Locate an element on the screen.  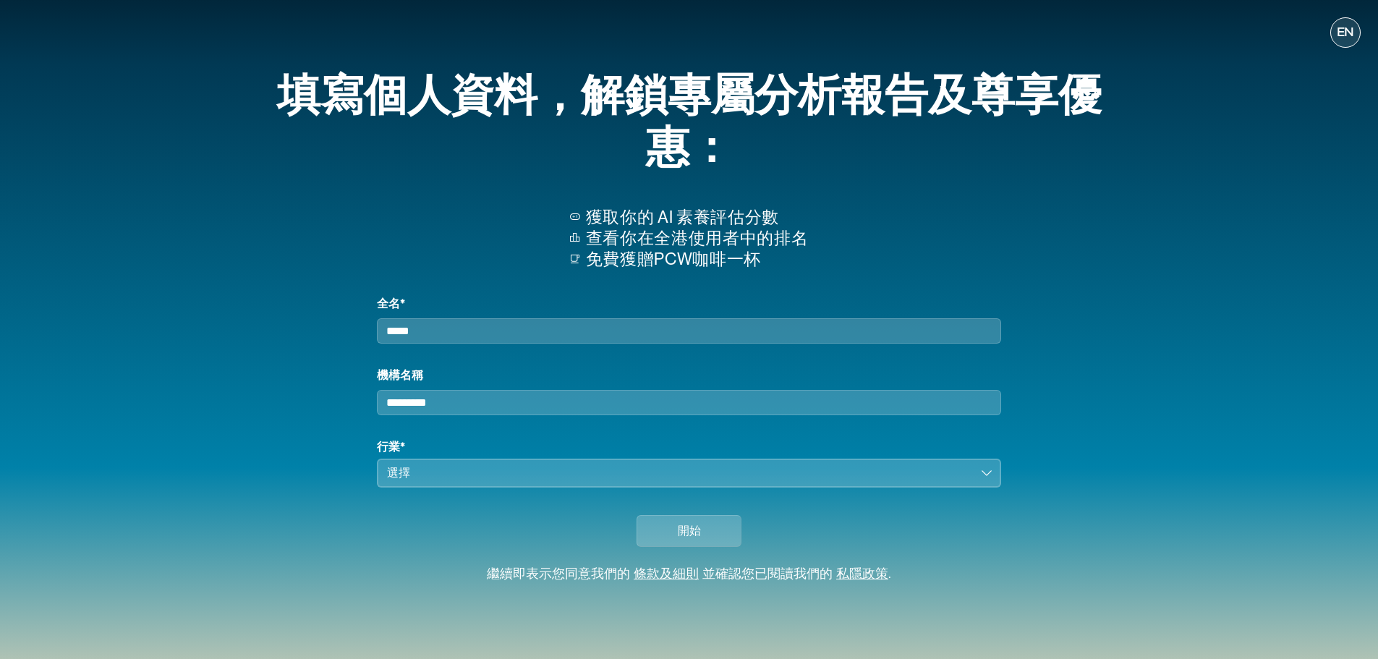
a: 私隱政策 is located at coordinates (863, 575).